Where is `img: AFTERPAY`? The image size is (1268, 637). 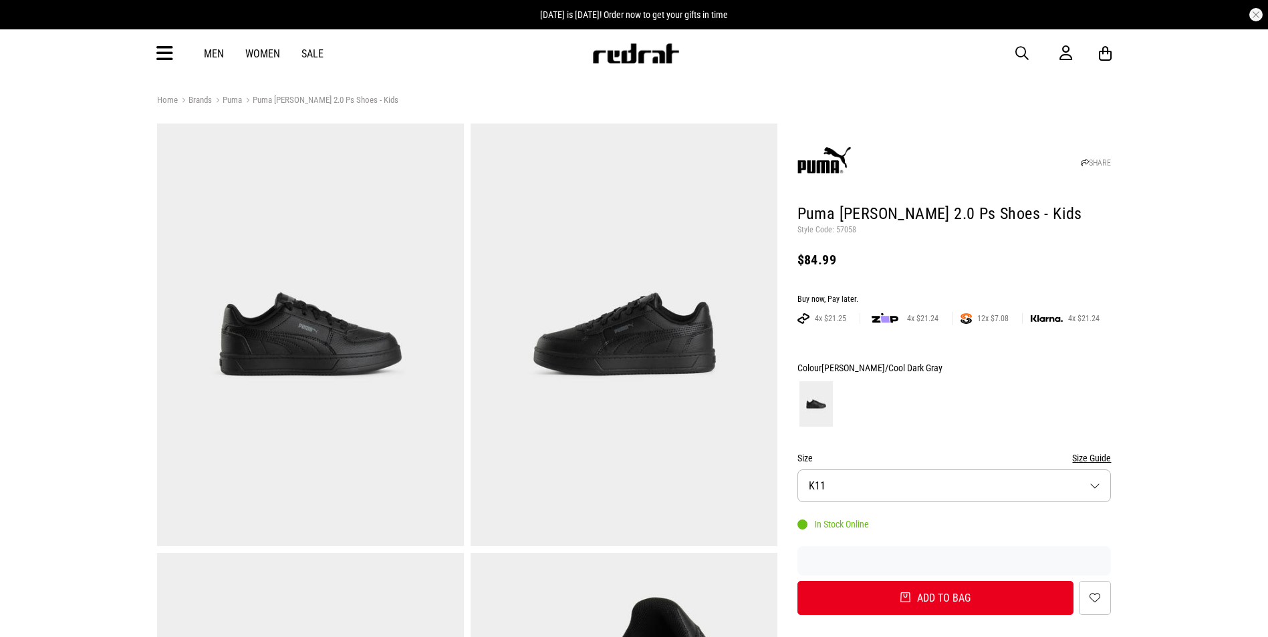
img: AFTERPAY is located at coordinates (803, 319).